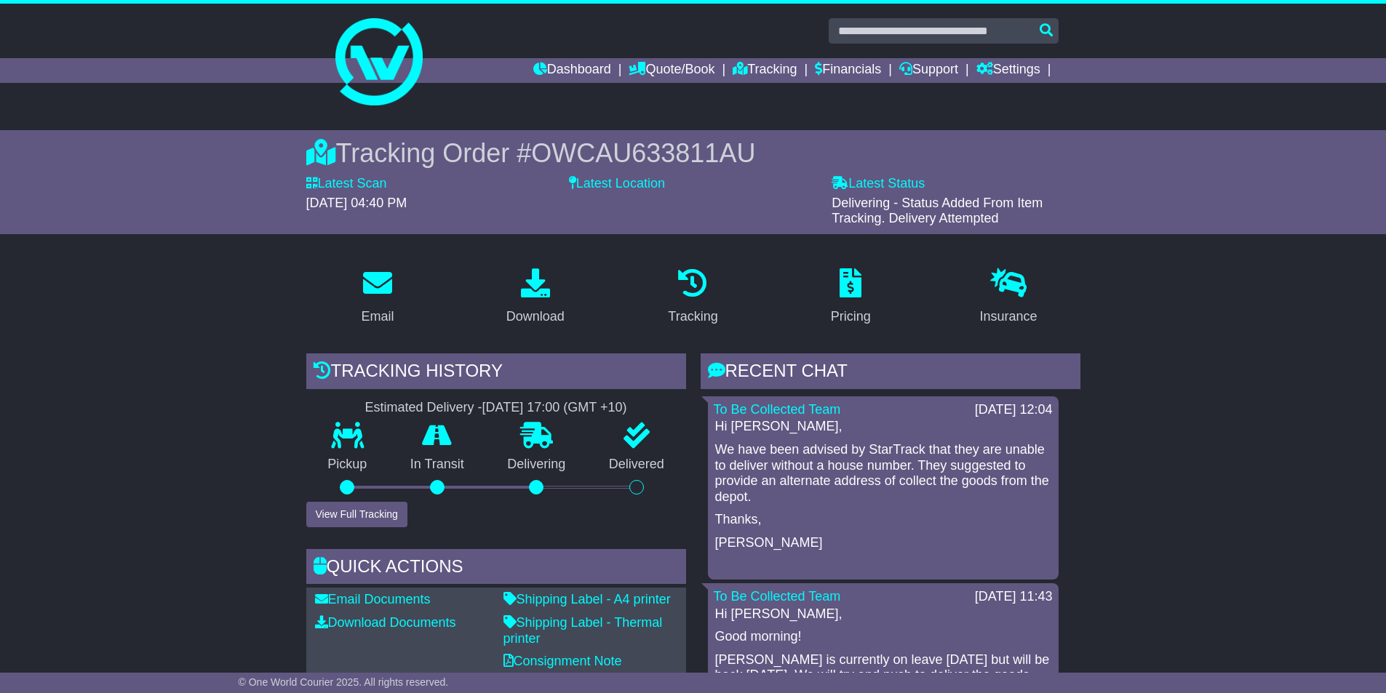  What do you see at coordinates (693, 153) in the screenshot?
I see `div: Tracking Order #` at bounding box center [693, 153].